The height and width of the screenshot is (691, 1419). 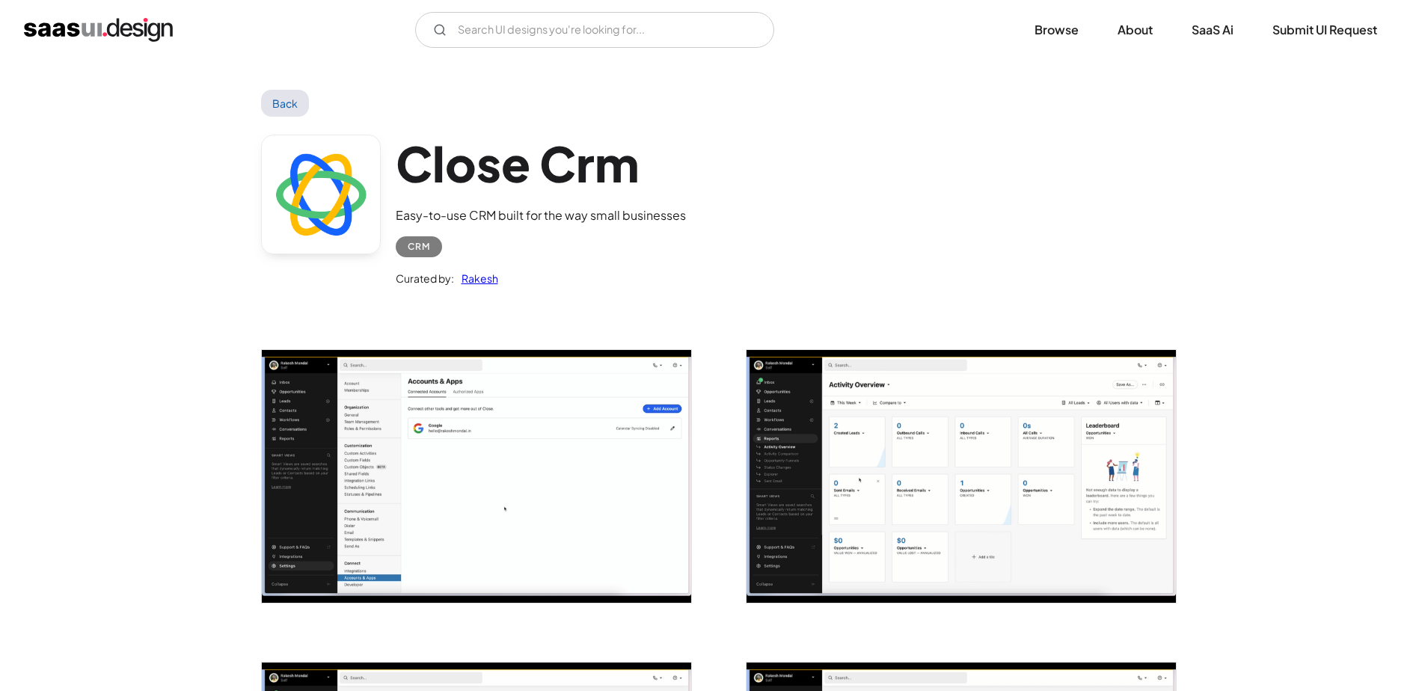 What do you see at coordinates (425, 278) in the screenshot?
I see `div: Curated by:` at bounding box center [425, 278].